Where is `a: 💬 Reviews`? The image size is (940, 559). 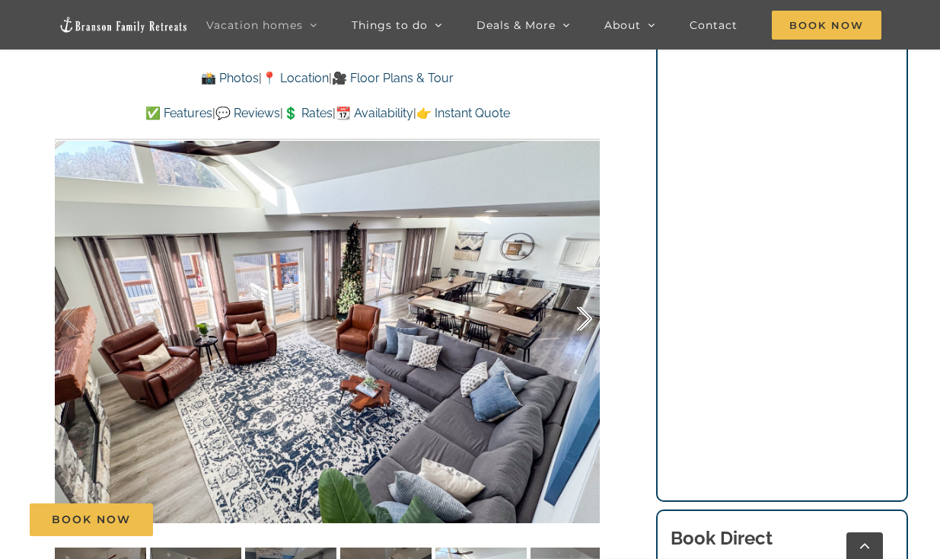 a: 💬 Reviews is located at coordinates (247, 113).